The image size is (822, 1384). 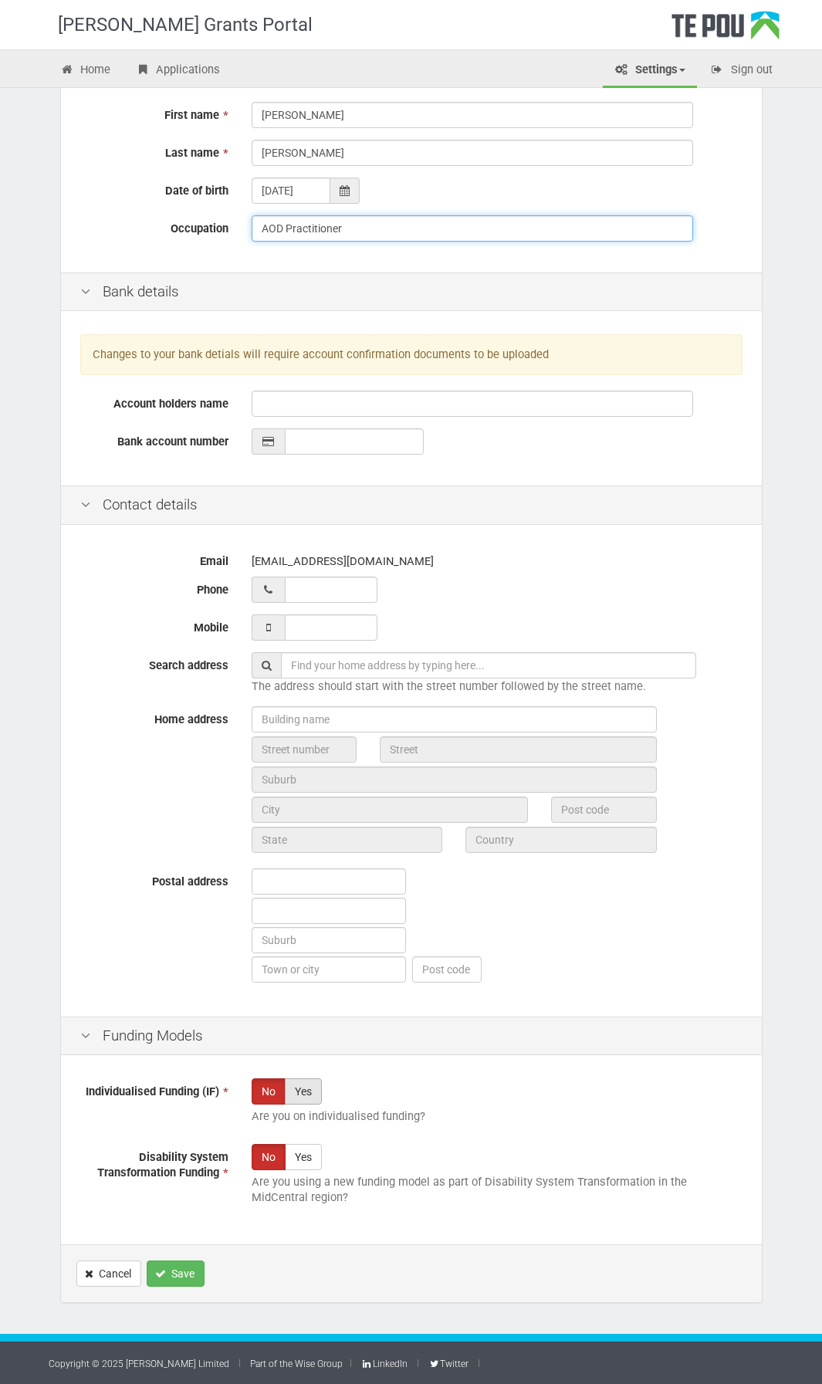 I want to click on label: Home address, so click(x=154, y=717).